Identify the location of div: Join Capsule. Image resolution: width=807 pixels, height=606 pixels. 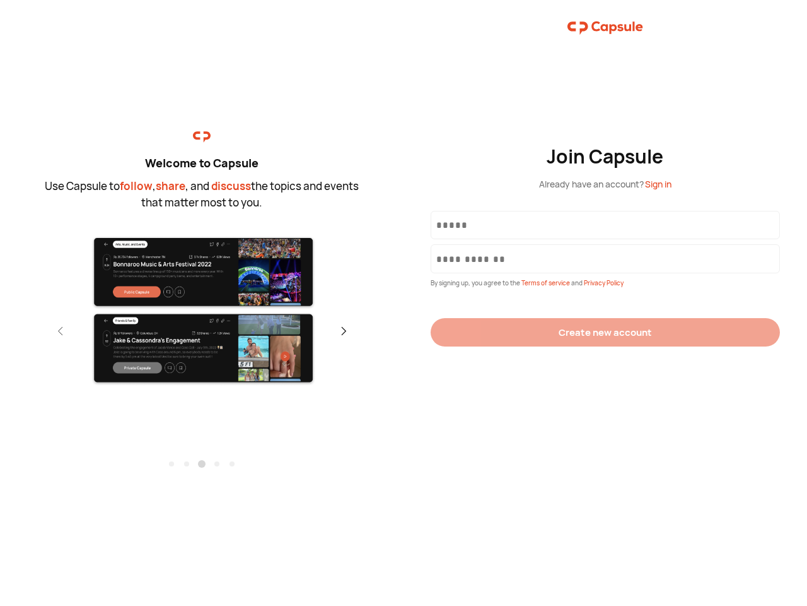
(606, 156).